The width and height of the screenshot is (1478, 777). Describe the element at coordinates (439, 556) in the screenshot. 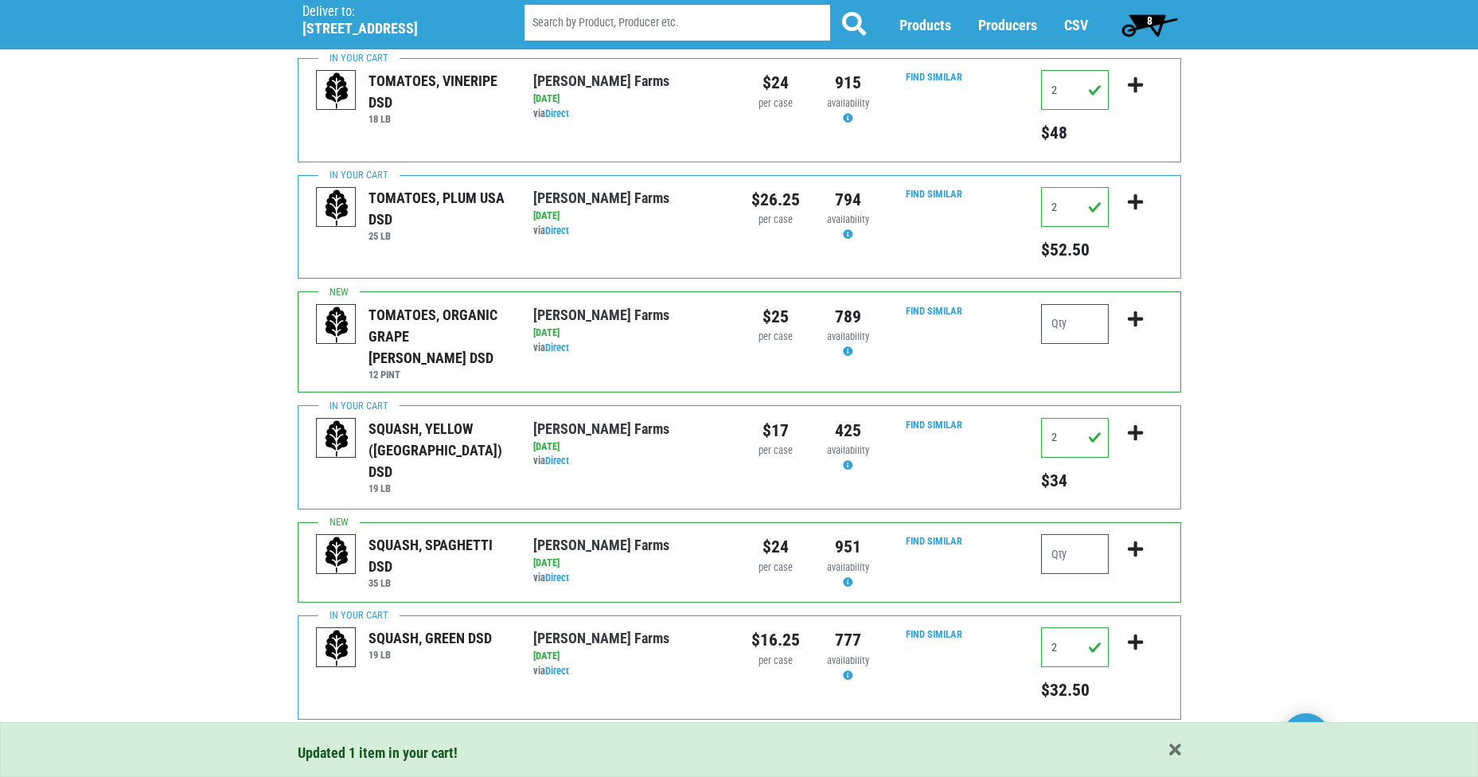

I see `div: SQUASH, SPAGHETTI DSD` at that location.